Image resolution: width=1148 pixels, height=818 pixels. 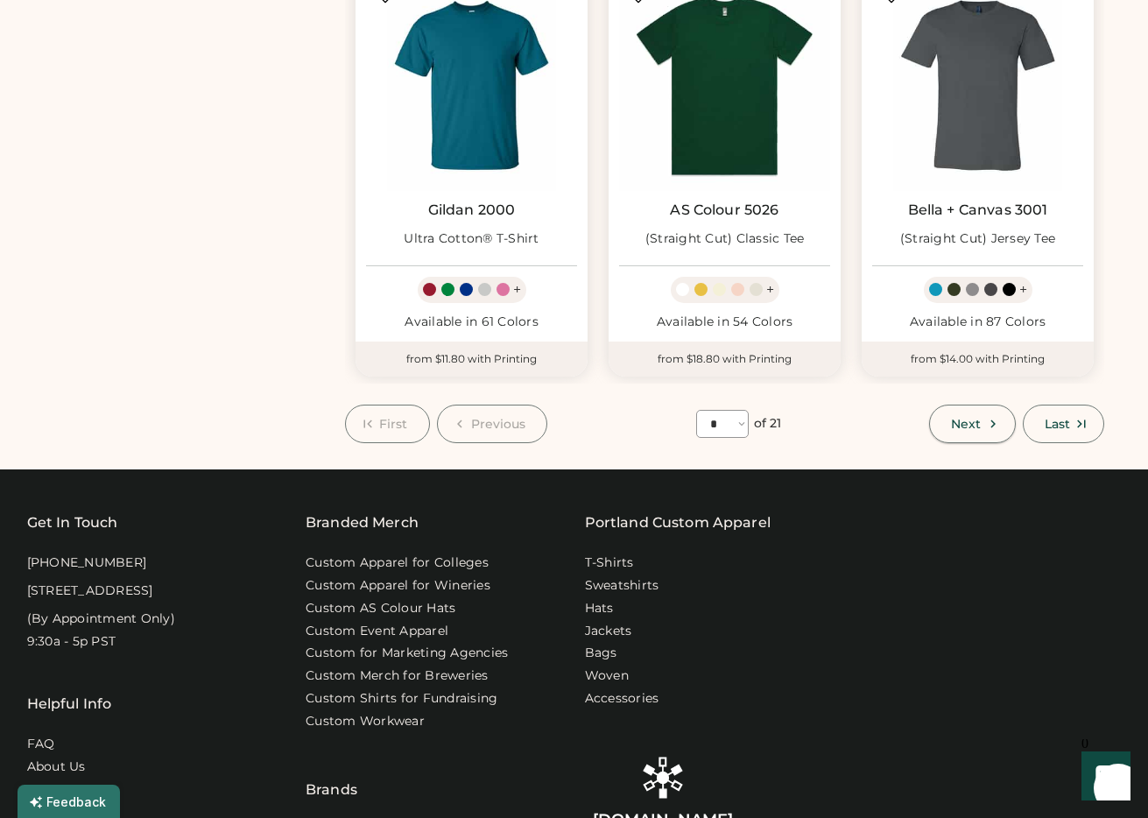 What do you see at coordinates (398, 586) in the screenshot?
I see `a: Custom Apparel for Wineries` at bounding box center [398, 586].